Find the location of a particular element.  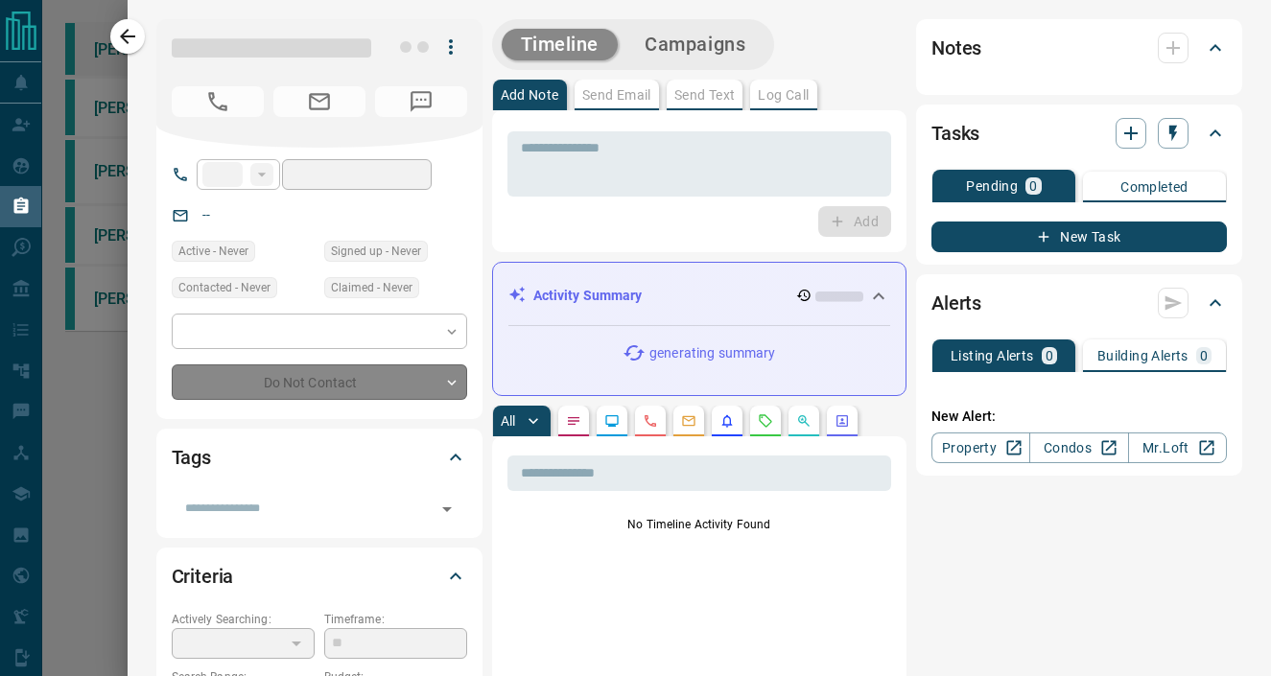

h2: Tags is located at coordinates (191, 457).